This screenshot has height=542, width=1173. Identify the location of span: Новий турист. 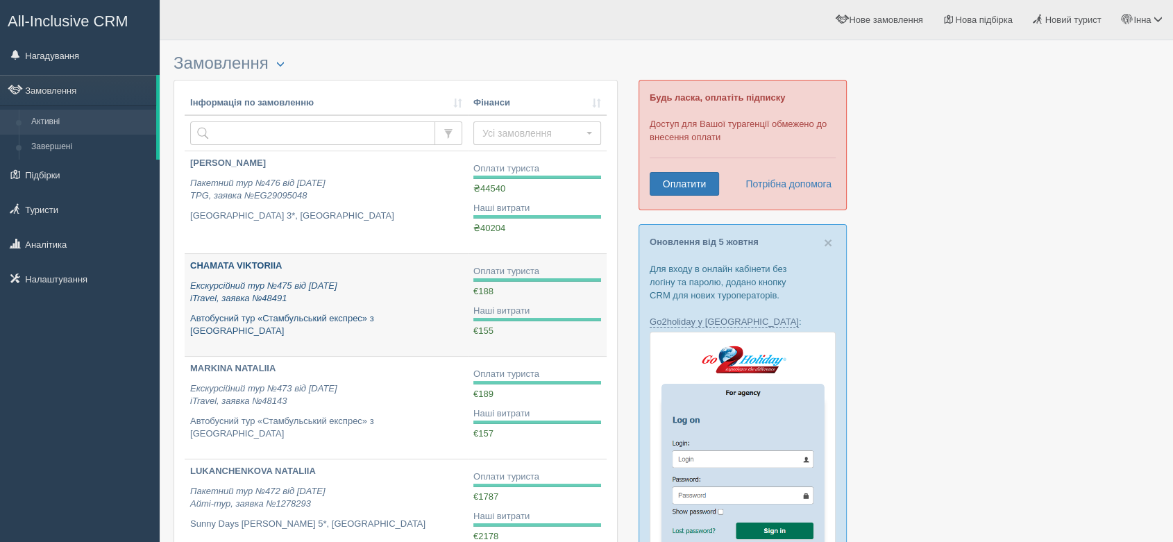
(1072, 19).